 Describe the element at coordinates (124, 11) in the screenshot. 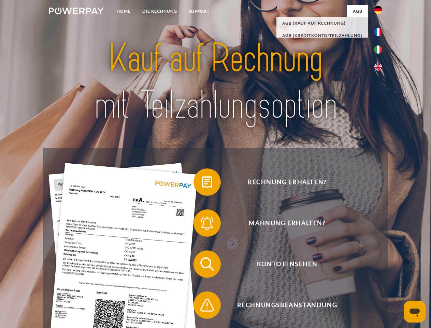

I see `a: Home` at that location.